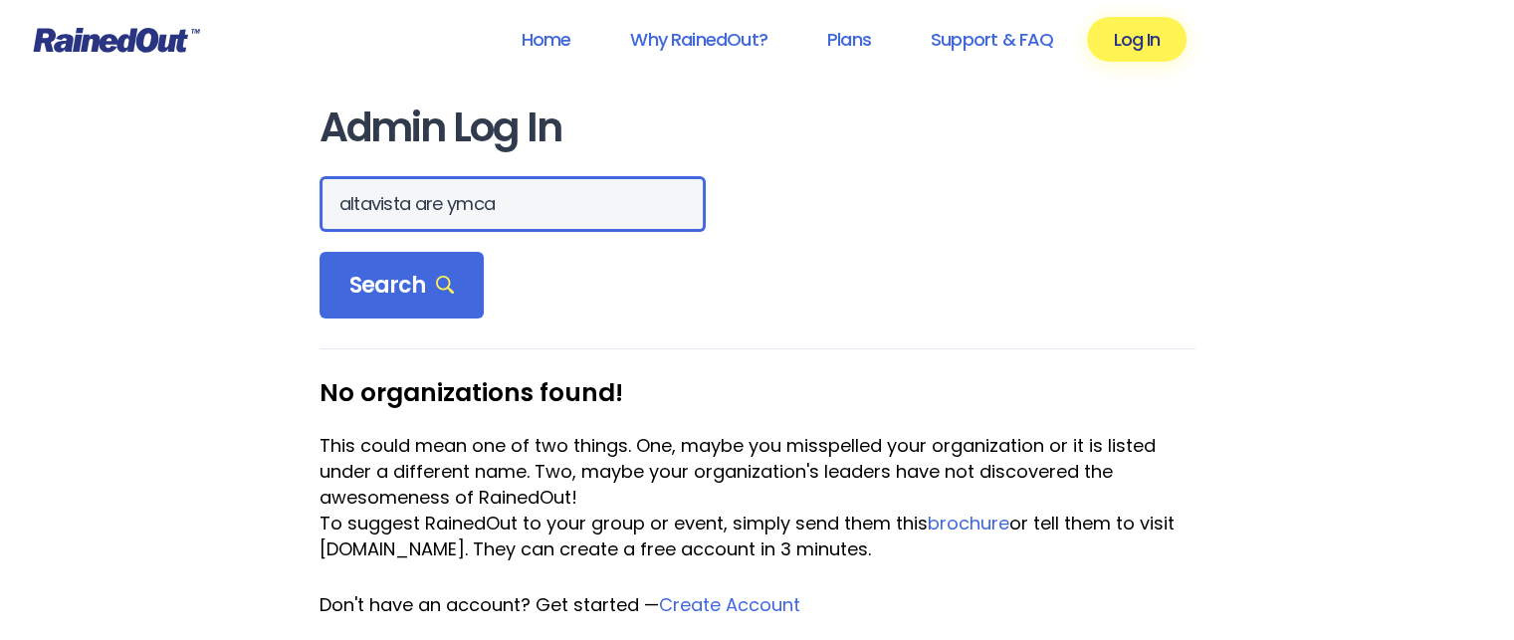 The image size is (1514, 640). I want to click on div: To suggest RainedOut to your group or event, simply send them this or tell them to visit [DOMAIN_..., so click(758, 537).